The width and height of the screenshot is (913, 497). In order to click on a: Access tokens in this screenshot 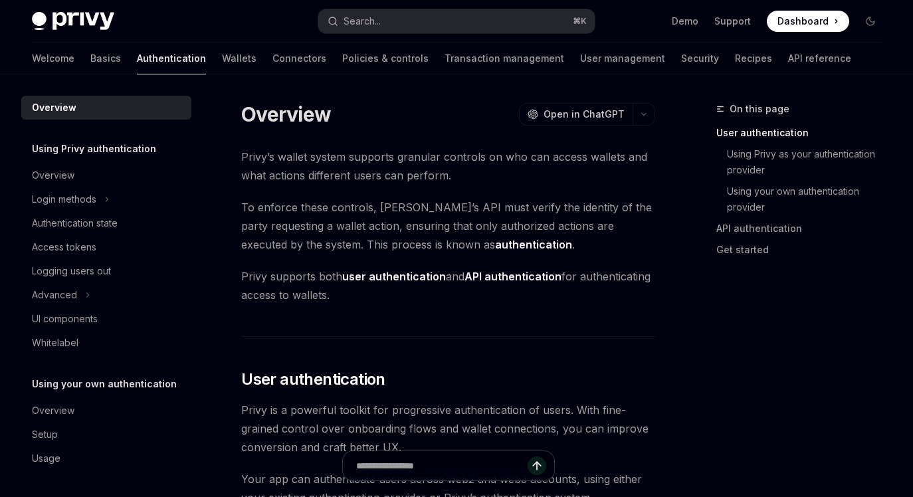, I will do `click(106, 247)`.